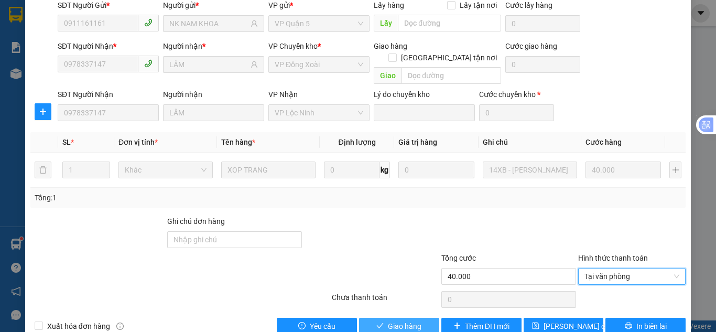 Image resolution: width=716 pixels, height=332 pixels. I want to click on div: Chưa thanh toán, so click(385, 300).